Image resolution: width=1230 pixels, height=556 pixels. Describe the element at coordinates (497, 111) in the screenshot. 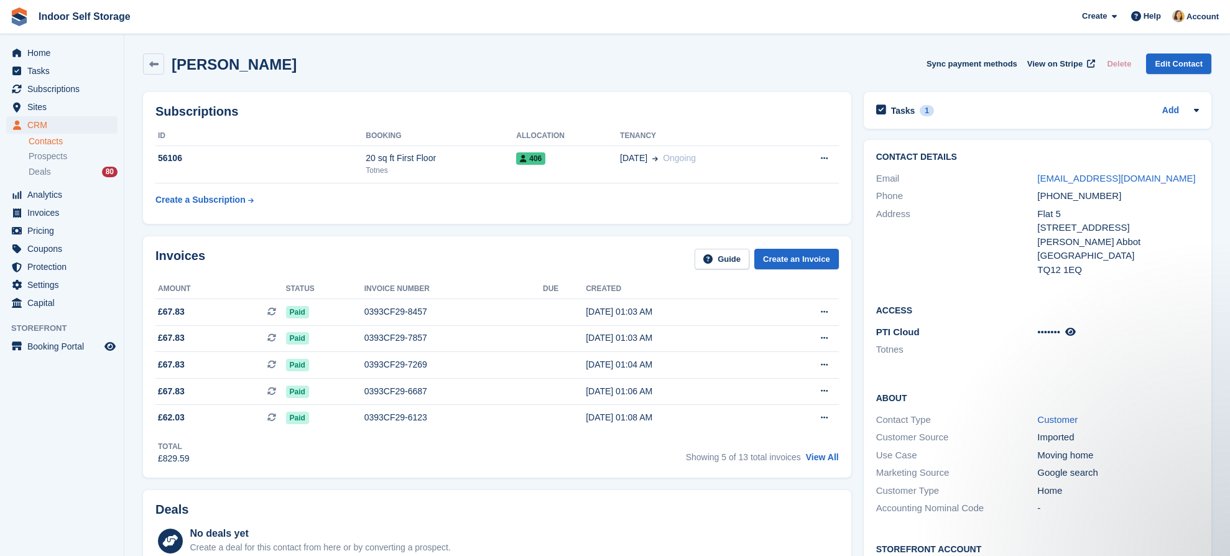

I see `h2: Subscriptions` at that location.